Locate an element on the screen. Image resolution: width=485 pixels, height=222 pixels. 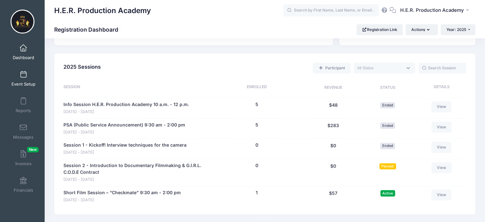
a: Add a new manual registration is located at coordinates (332, 68).